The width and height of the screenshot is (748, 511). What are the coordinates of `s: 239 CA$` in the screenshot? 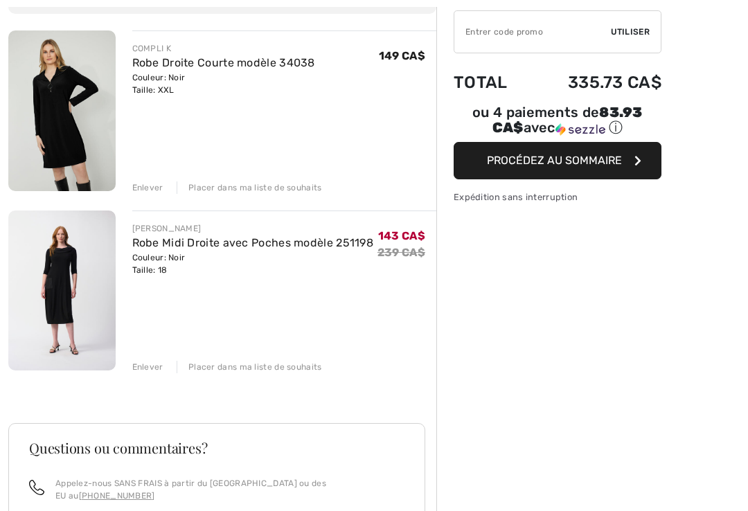 It's located at (401, 252).